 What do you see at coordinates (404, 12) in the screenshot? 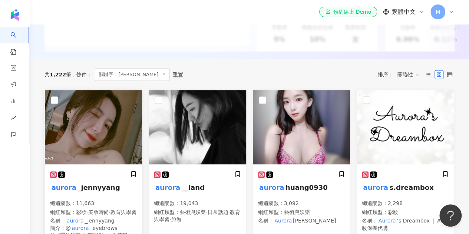
I see `span: 繁體中文` at bounding box center [404, 12].